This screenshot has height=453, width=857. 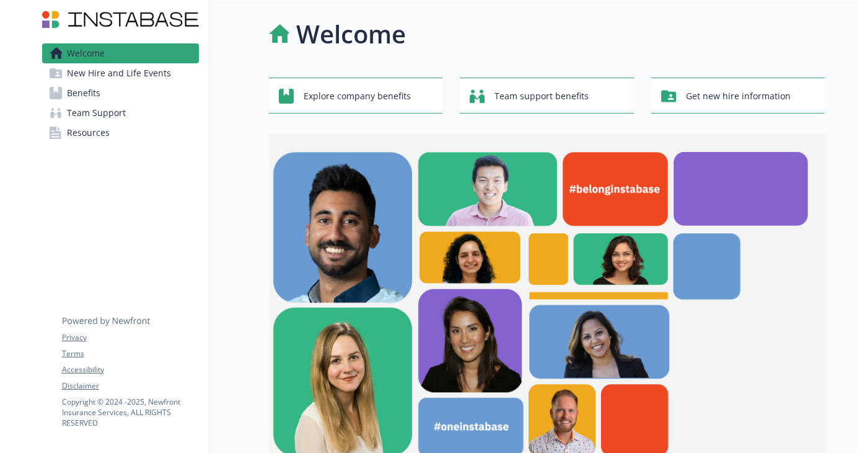 What do you see at coordinates (542, 96) in the screenshot?
I see `span: Team support benefits` at bounding box center [542, 96].